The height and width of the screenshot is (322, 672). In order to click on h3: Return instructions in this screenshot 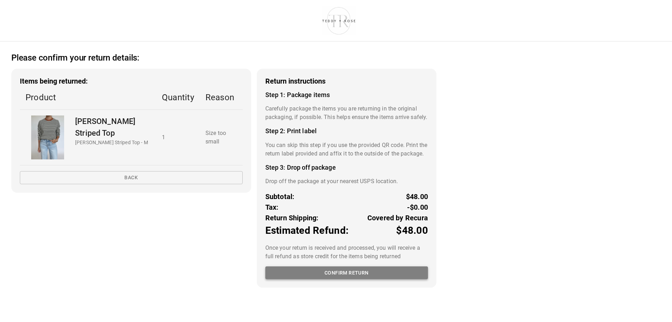, I will do `click(347, 81)`.